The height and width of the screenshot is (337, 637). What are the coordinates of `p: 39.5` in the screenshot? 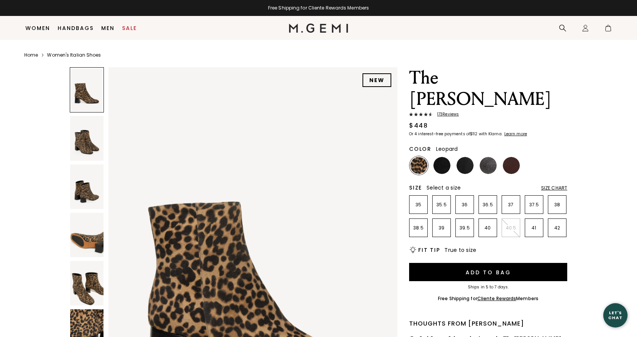 It's located at (465, 228).